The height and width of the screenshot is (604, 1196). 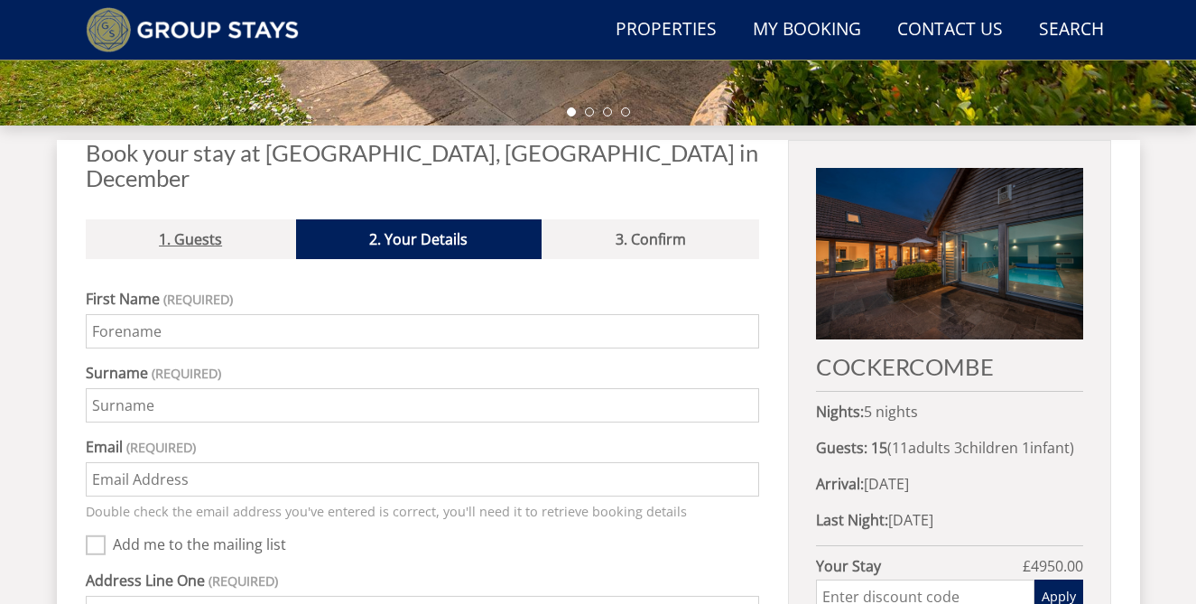 I want to click on img: Group Stays, so click(x=192, y=30).